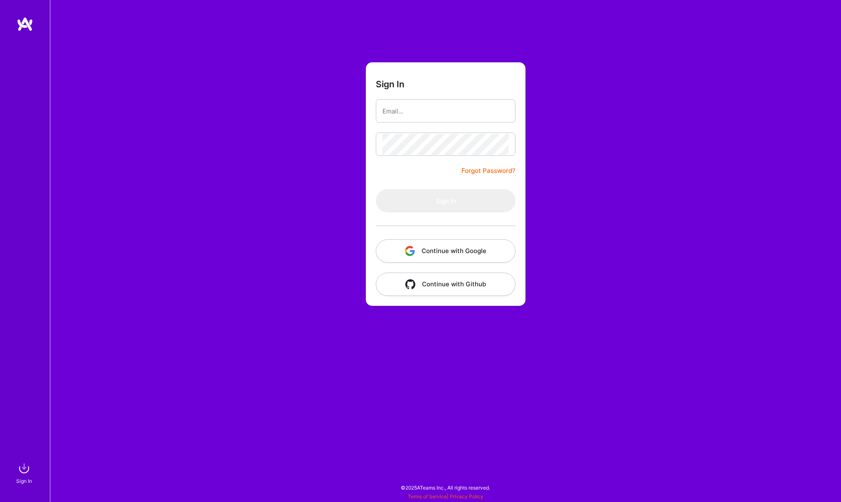 The image size is (841, 502). Describe the element at coordinates (445, 488) in the screenshot. I see `div: © 2025 ATeams Inc., All rights reserved.` at that location.